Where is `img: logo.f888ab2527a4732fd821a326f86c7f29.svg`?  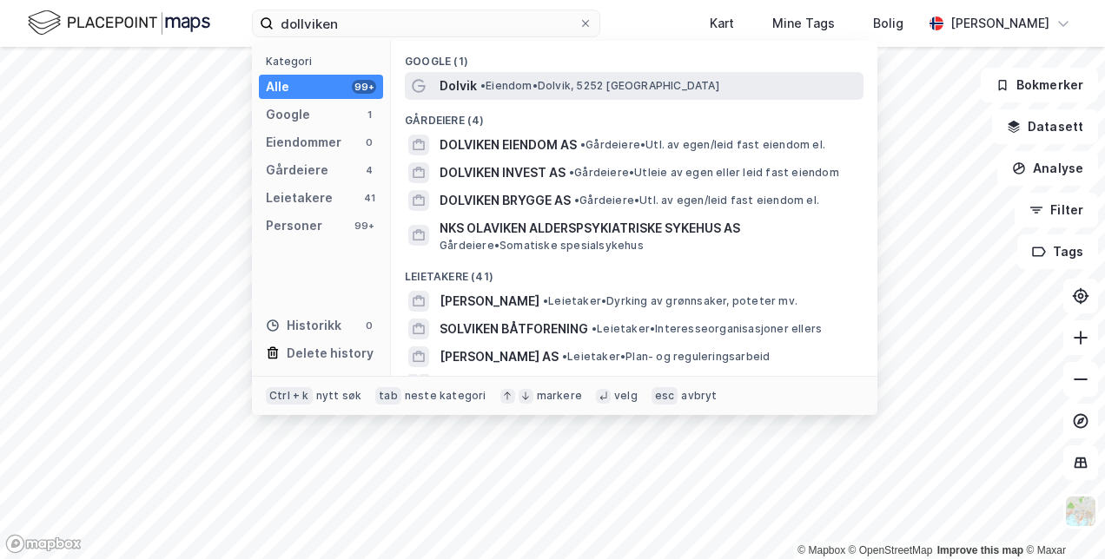 img: logo.f888ab2527a4732fd821a326f86c7f29.svg is located at coordinates (119, 23).